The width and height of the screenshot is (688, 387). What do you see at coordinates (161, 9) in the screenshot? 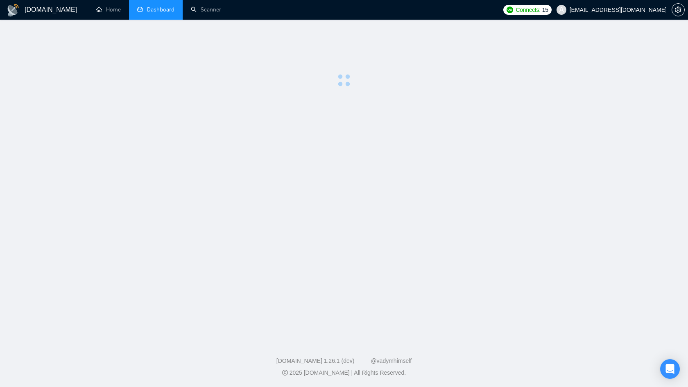
I see `span: Dashboard` at bounding box center [161, 9].